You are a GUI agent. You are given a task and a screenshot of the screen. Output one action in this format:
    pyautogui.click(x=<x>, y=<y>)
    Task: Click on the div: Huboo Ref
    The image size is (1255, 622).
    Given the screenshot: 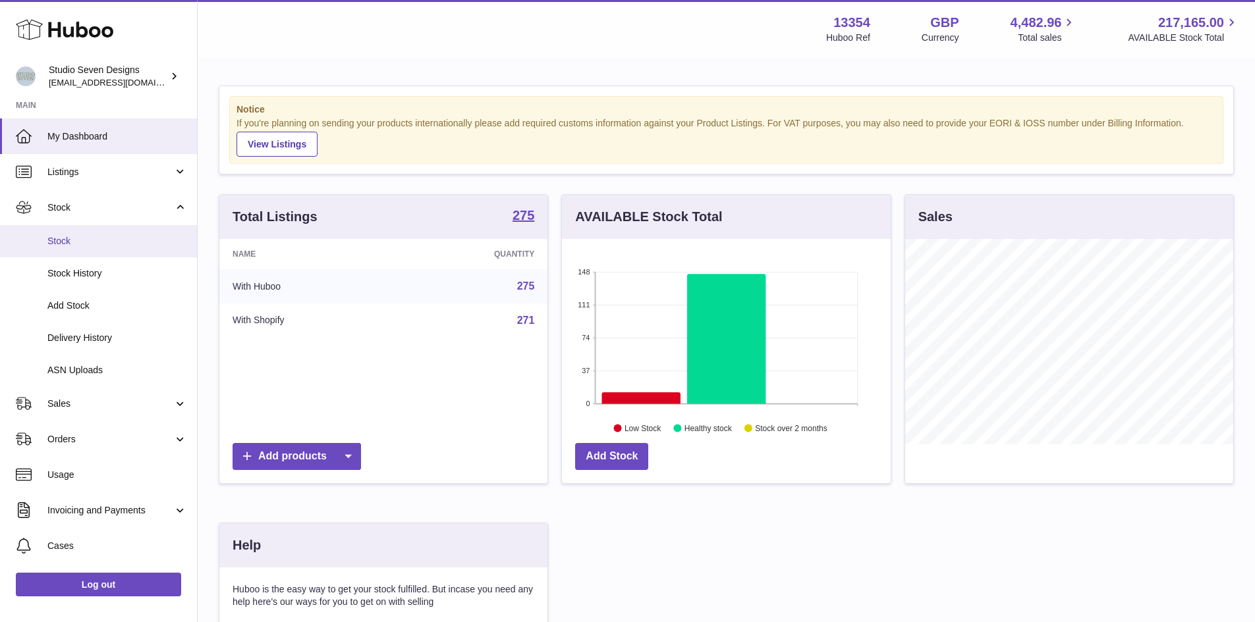 What is the action you would take?
    pyautogui.click(x=848, y=38)
    